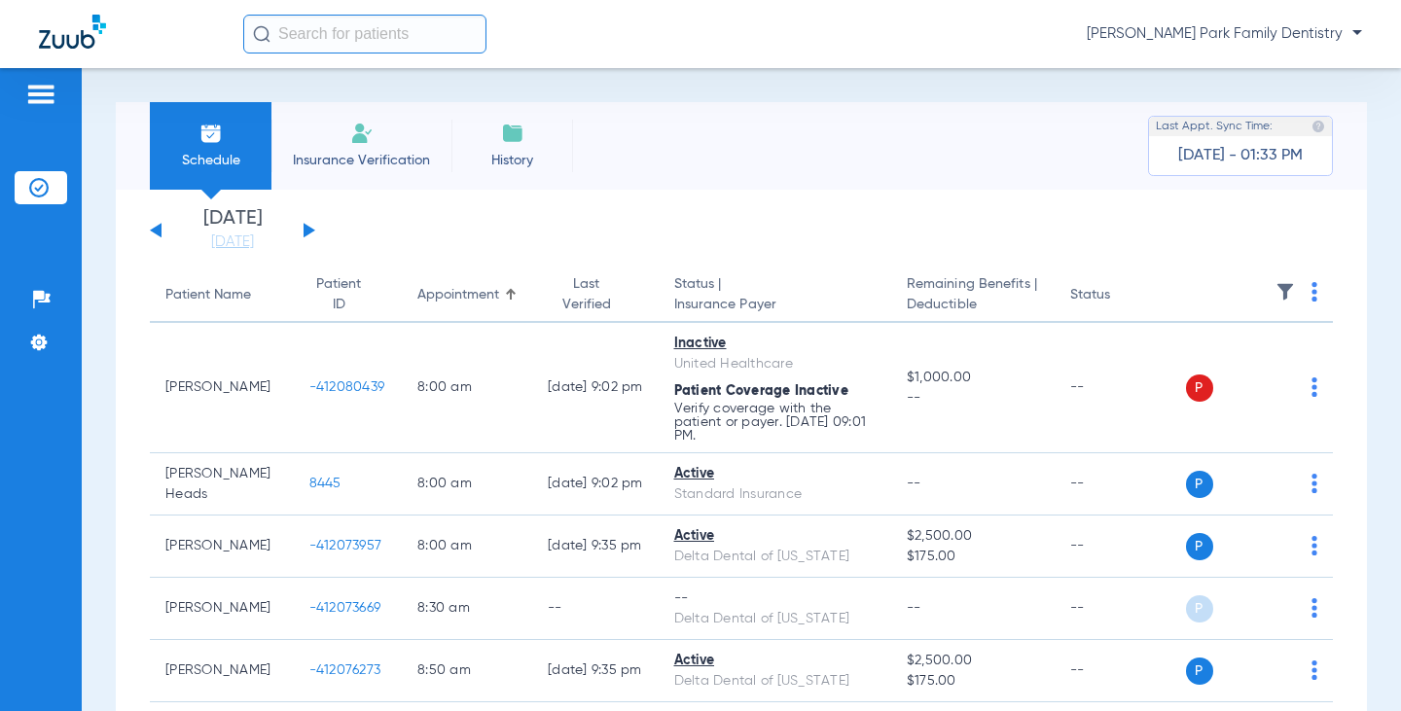 This screenshot has height=711, width=1401. What do you see at coordinates (325, 484) in the screenshot?
I see `span: 8445` at bounding box center [325, 484].